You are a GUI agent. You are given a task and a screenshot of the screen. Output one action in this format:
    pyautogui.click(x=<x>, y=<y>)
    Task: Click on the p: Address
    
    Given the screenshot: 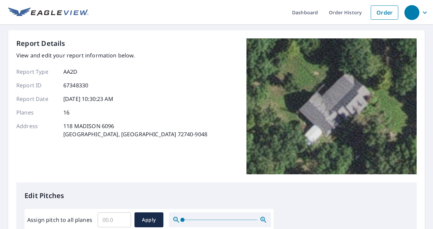 What is the action you would take?
    pyautogui.click(x=37, y=130)
    